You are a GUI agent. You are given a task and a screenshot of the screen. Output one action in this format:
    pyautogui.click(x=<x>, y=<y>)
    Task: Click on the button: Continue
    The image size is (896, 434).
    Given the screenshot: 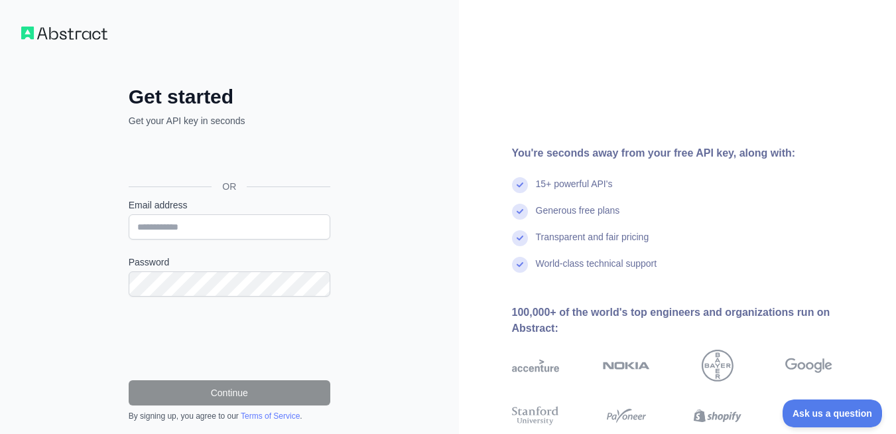 What is the action you would take?
    pyautogui.click(x=229, y=393)
    